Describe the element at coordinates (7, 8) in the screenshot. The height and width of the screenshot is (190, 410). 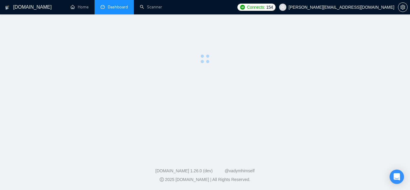
I see `img: logo` at that location.